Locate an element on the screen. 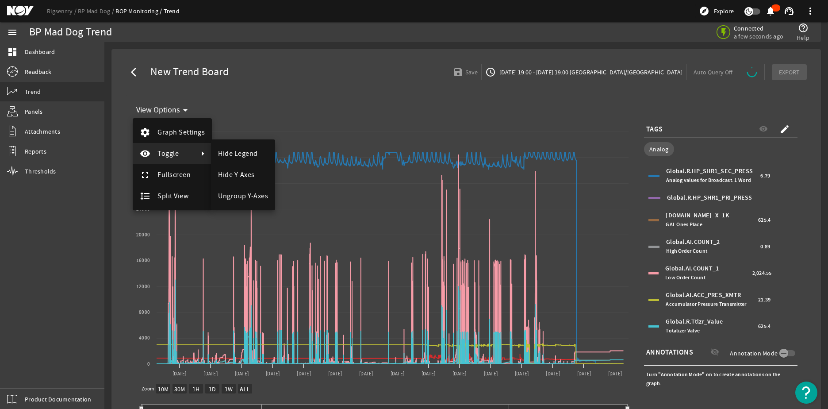 This screenshot has height=409, width=828. span: Ungroup Y-Axes is located at coordinates (243, 196).